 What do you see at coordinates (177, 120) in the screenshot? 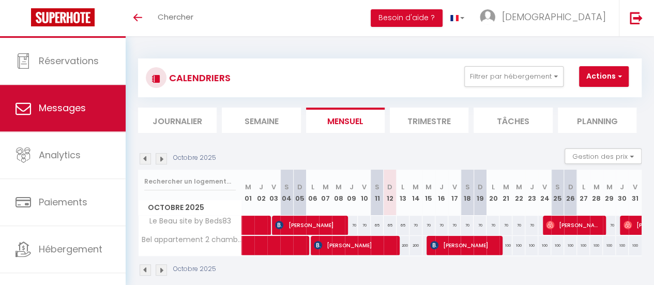
I see `li: Journalier` at bounding box center [177, 120].